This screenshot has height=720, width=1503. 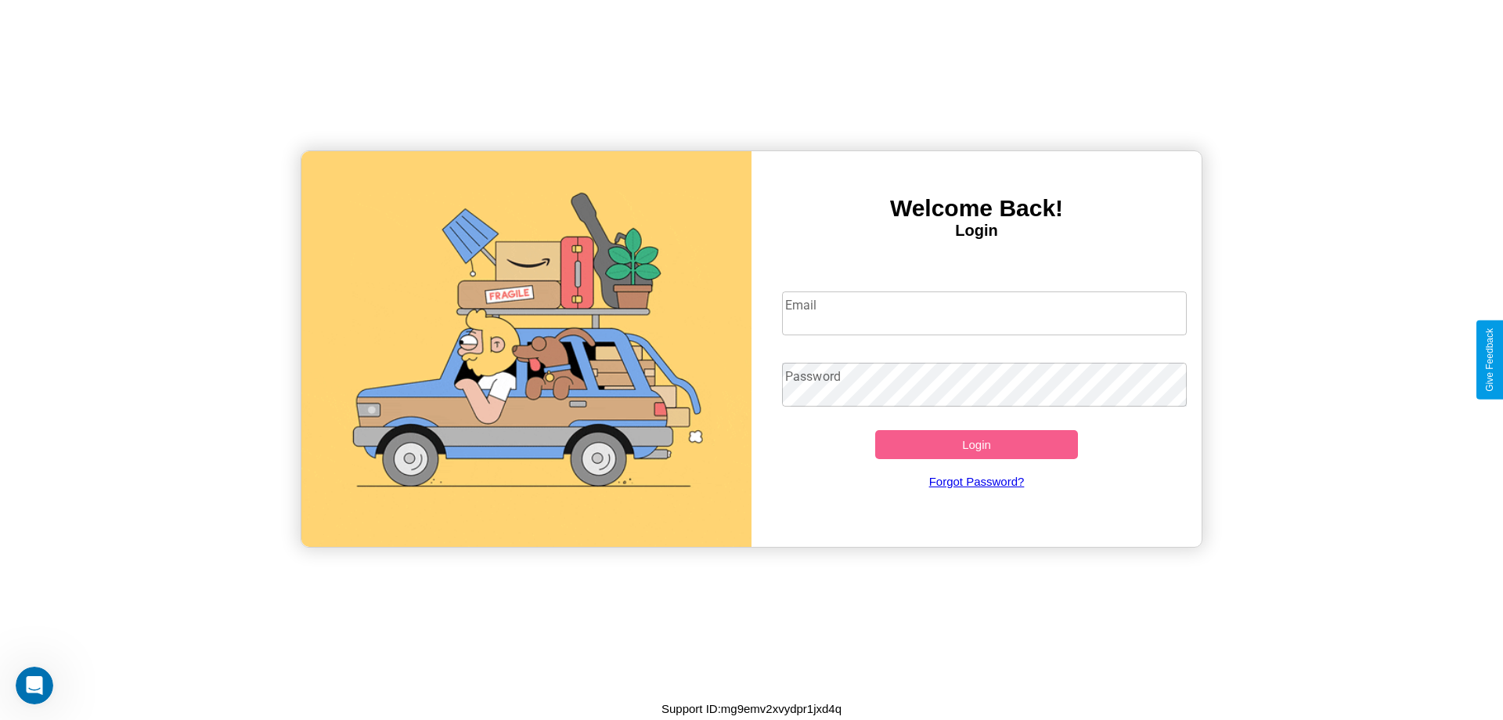 What do you see at coordinates (526, 348) in the screenshot?
I see `img: gif` at bounding box center [526, 348].